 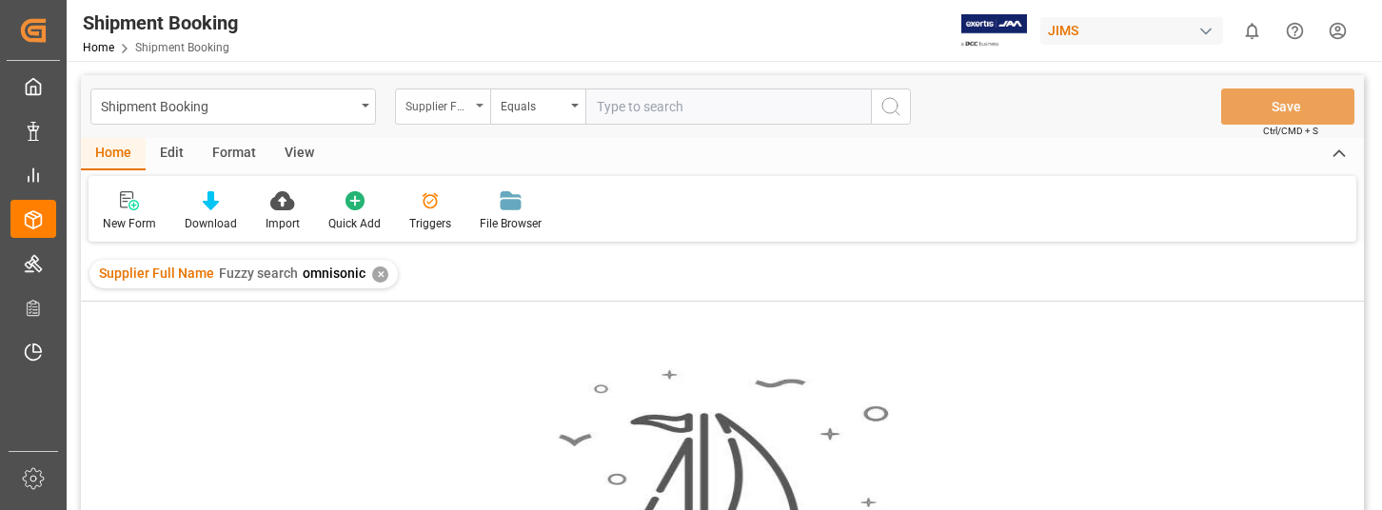 I want to click on span: Ctrl/CMD + S, so click(x=1291, y=130).